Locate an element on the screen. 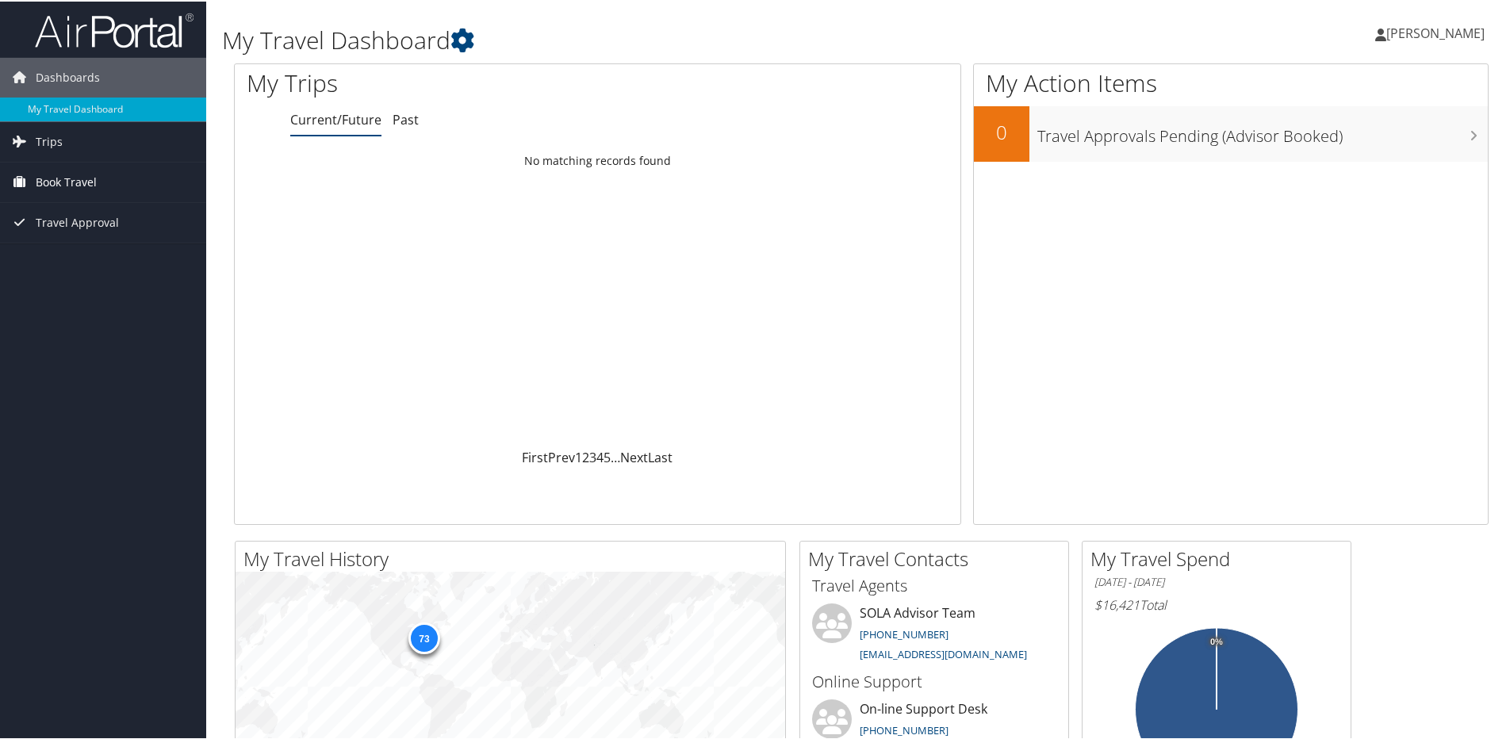 This screenshot has width=1510, height=739. a: 5 is located at coordinates (607, 456).